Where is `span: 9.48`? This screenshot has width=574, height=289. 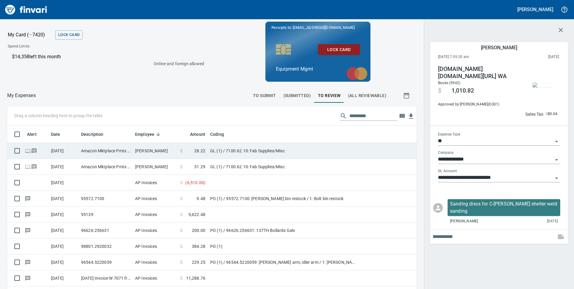 span: 9.48 is located at coordinates (201, 198).